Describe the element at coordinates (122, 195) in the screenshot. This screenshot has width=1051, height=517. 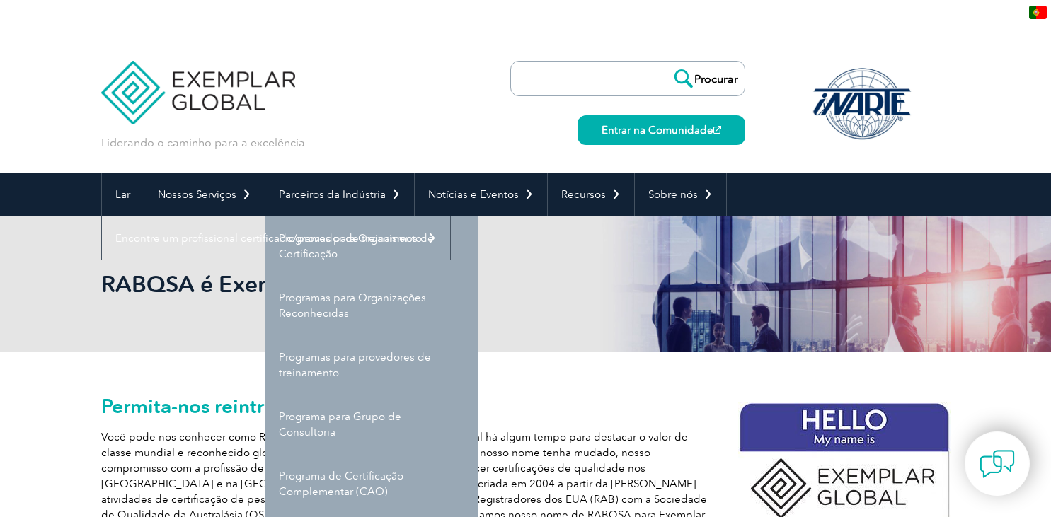
I see `font: Lar` at that location.